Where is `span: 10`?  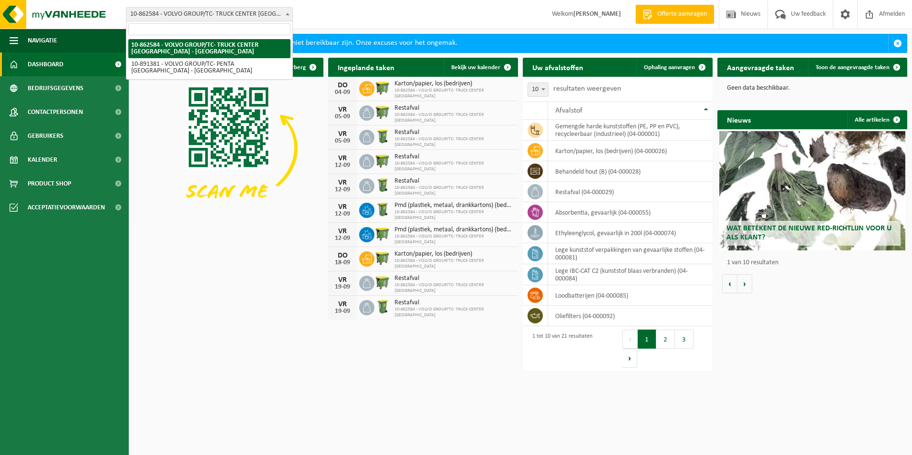
span: 10 is located at coordinates (538, 90).